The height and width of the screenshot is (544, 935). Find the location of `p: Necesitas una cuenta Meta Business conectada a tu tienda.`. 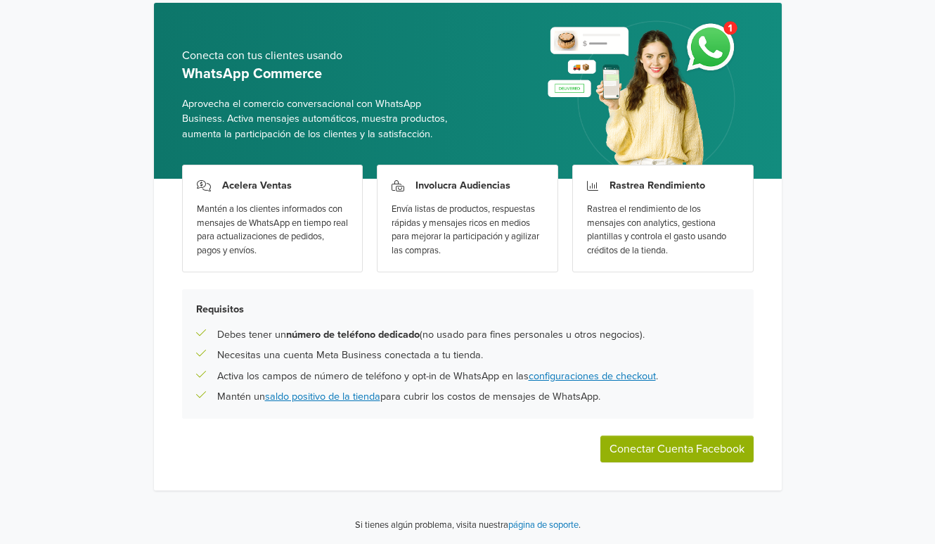

p: Necesitas una cuenta Meta Business conectada a tu tienda. is located at coordinates (350, 355).